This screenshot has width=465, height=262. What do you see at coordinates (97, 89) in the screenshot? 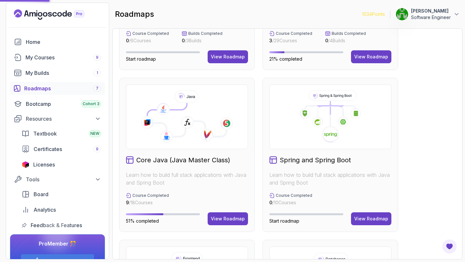
I see `span: 7` at bounding box center [97, 89].